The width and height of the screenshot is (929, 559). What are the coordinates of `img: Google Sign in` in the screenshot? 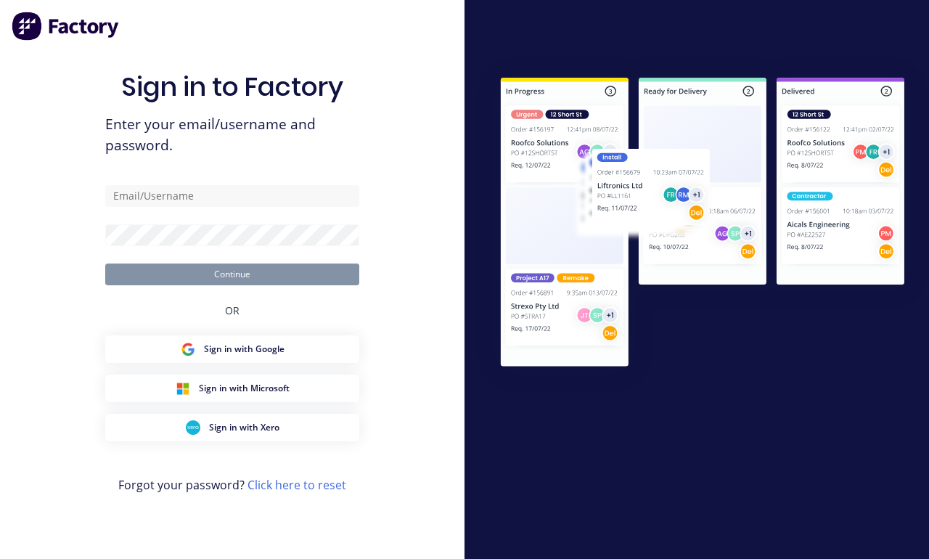 It's located at (188, 349).